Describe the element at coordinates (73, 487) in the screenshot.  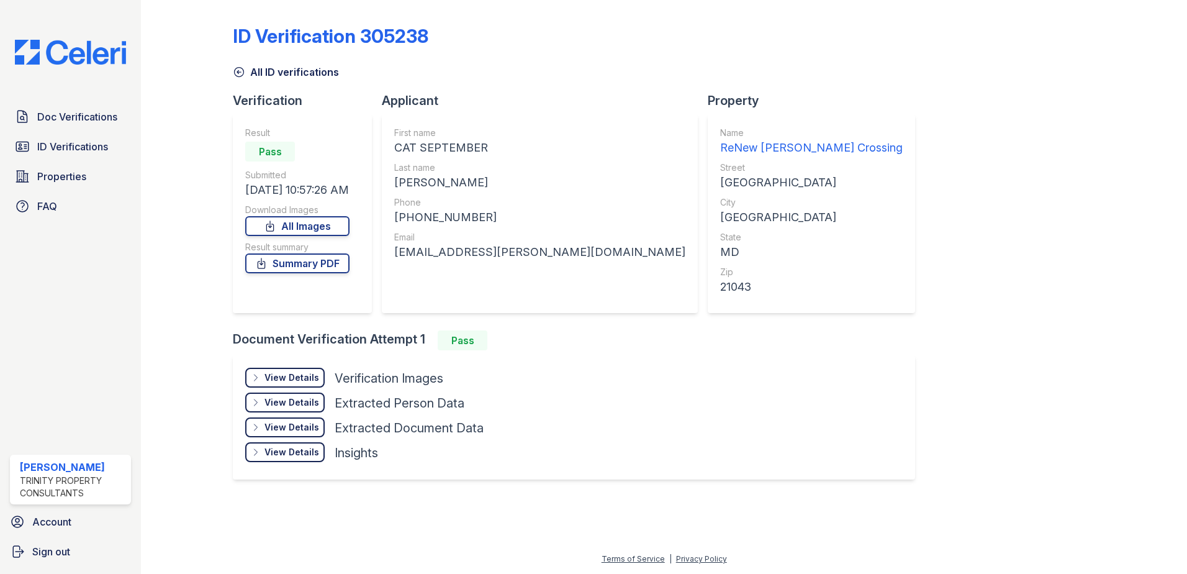
I see `div: Trinity Property Consultants` at that location.